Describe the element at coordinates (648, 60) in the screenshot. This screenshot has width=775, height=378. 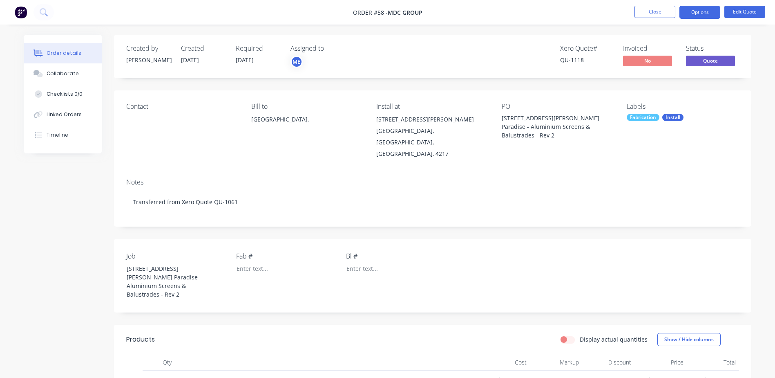
I see `span: No` at that location.